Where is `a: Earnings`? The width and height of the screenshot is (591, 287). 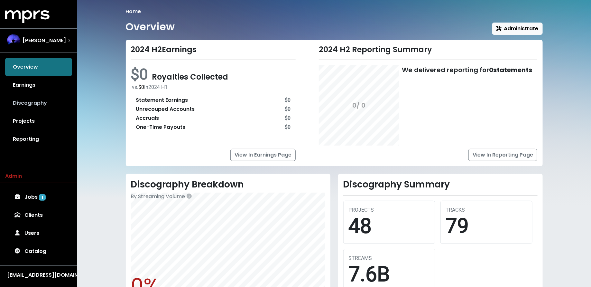 a: Earnings is located at coordinates (39, 85).